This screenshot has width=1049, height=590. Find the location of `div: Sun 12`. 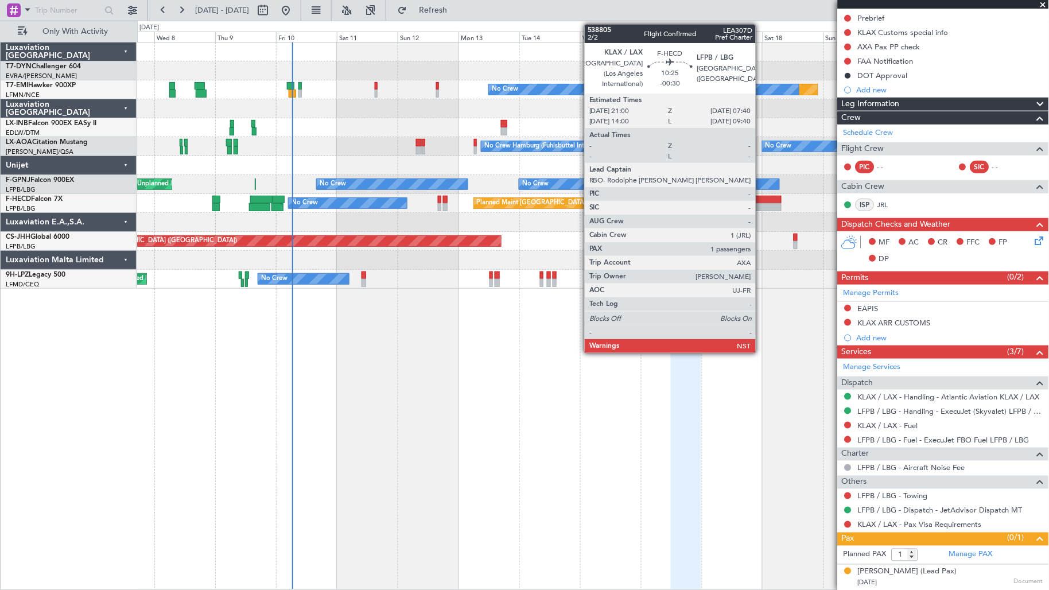

div: Sun 12 is located at coordinates (428, 37).